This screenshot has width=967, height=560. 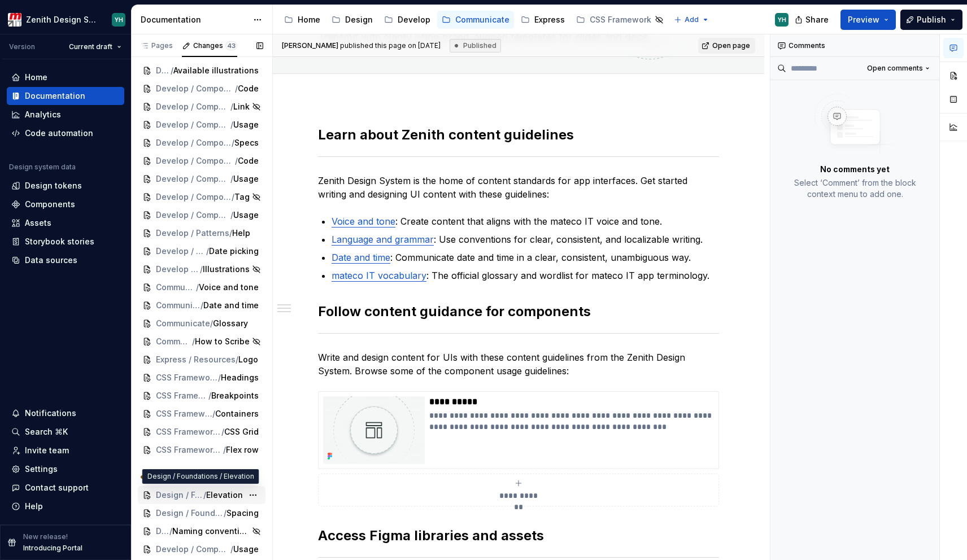 I want to click on div: Design system data, so click(x=42, y=167).